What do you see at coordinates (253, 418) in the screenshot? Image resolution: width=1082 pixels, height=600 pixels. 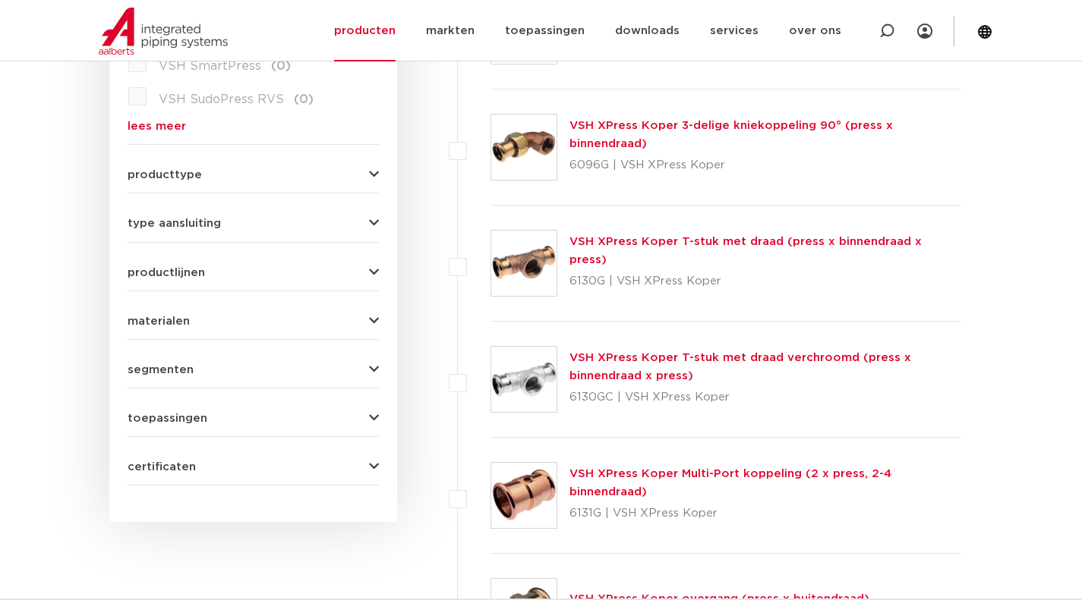 I see `button: toepassingen` at bounding box center [253, 418].